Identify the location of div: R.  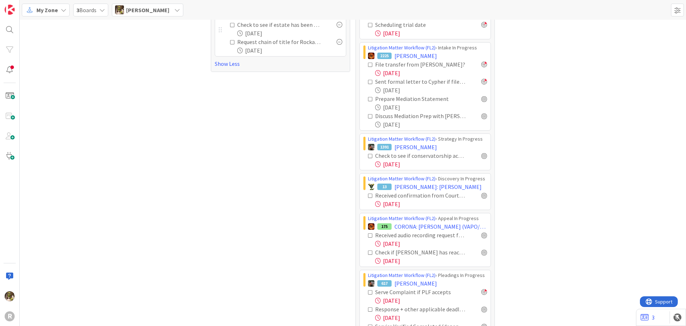
(10, 316).